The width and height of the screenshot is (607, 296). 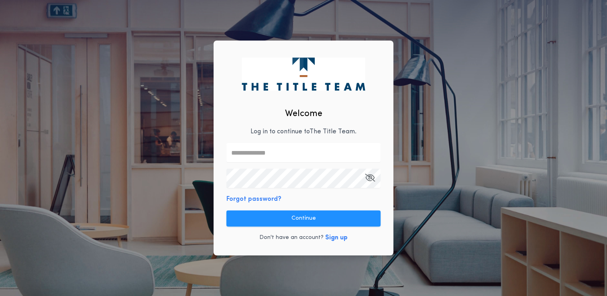 What do you see at coordinates (303, 132) in the screenshot?
I see `p: Log in to continue to The Title Team .` at bounding box center [303, 132].